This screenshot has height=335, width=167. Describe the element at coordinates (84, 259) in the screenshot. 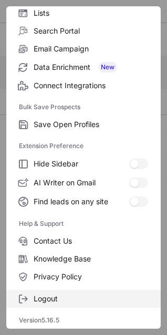

I see `label: Knowledge Base` at that location.